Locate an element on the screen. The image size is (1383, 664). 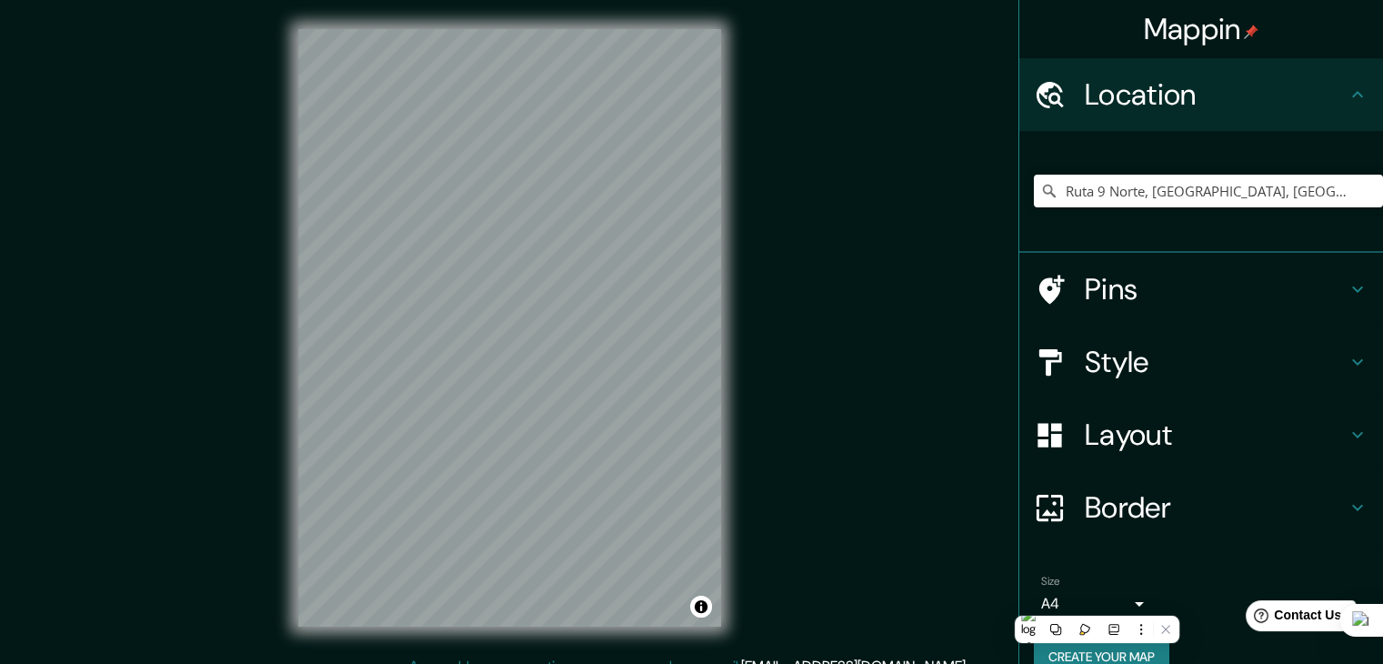
input: Pick your city or area is located at coordinates (1208, 191).